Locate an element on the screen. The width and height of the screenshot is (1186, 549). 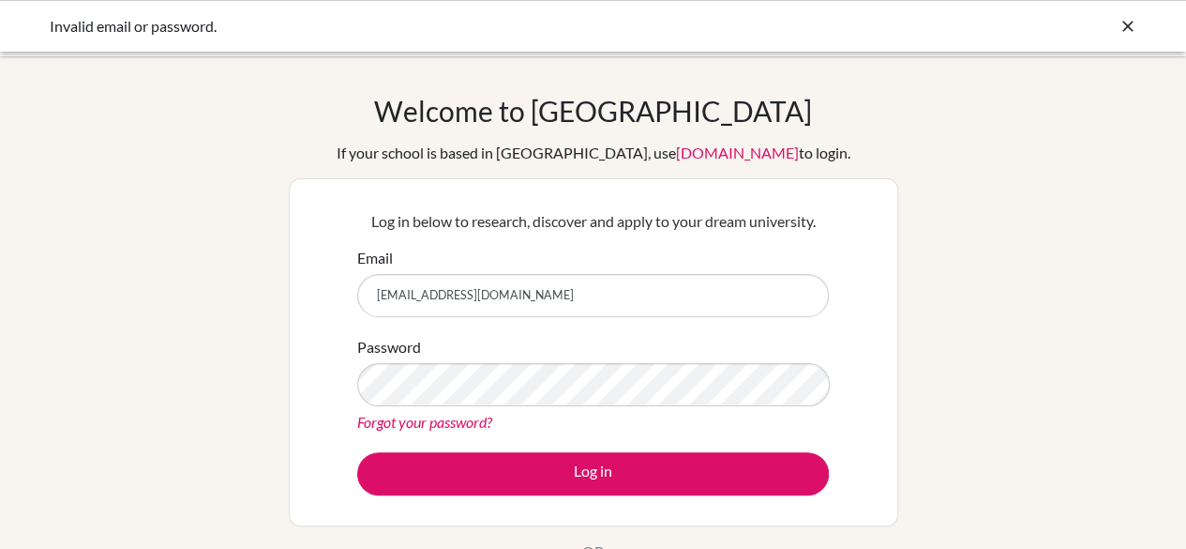
label: Password is located at coordinates (389, 347).